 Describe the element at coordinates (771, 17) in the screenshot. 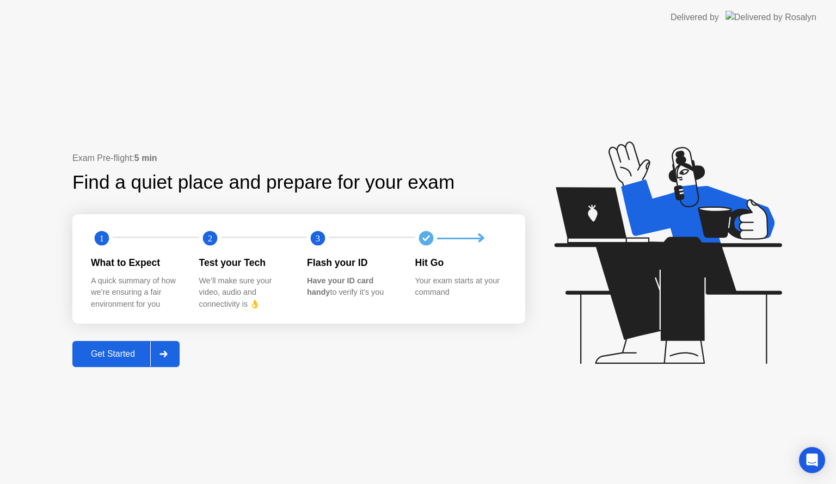

I see `img: Delivered by Rosalyn` at that location.